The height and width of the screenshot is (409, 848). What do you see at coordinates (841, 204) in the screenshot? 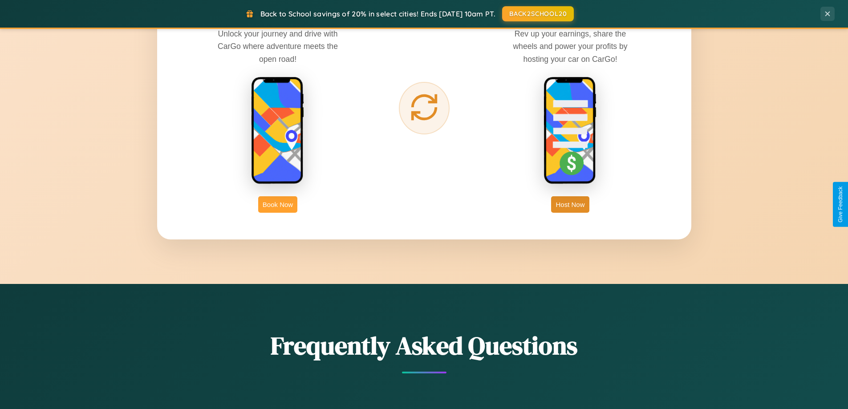
I see `div: Give Feedback` at bounding box center [841, 204].